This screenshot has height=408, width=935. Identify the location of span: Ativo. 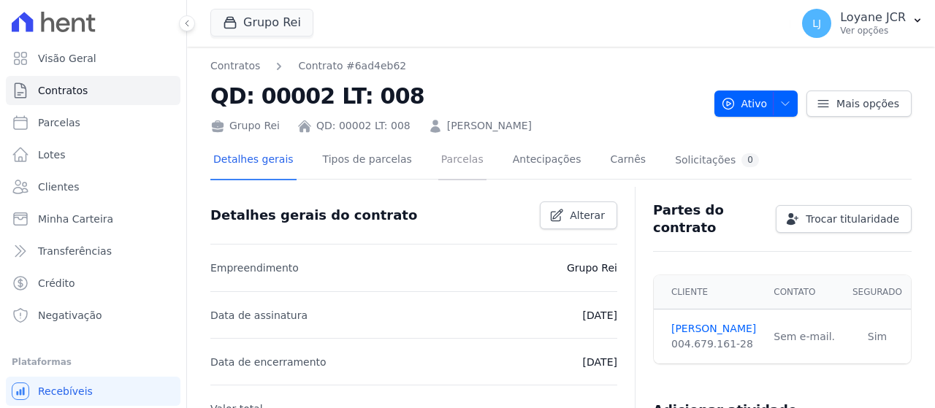
(744, 104).